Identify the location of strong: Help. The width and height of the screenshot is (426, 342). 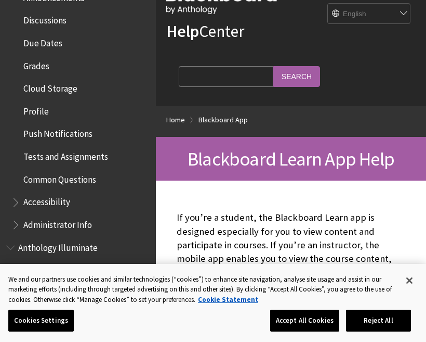
(182, 31).